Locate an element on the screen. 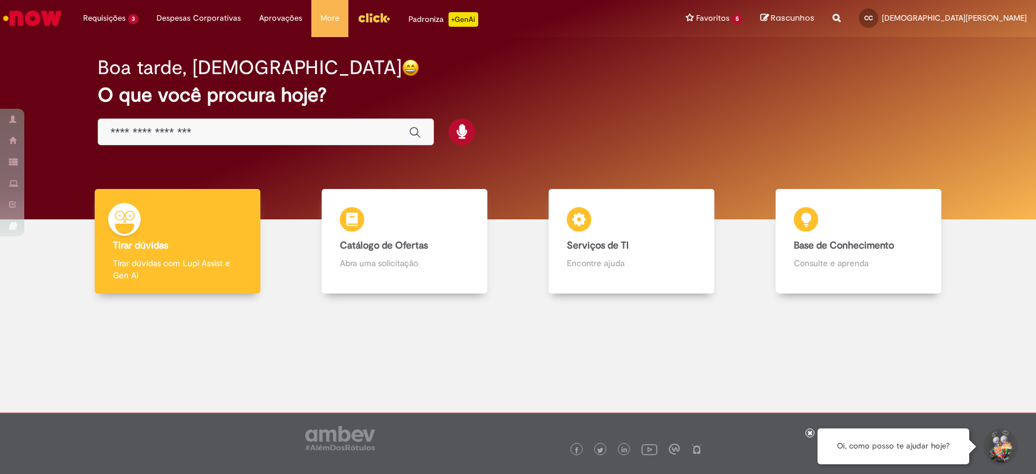 The width and height of the screenshot is (1036, 474). img: logo_footer_linkedin.png is located at coordinates (625, 450).